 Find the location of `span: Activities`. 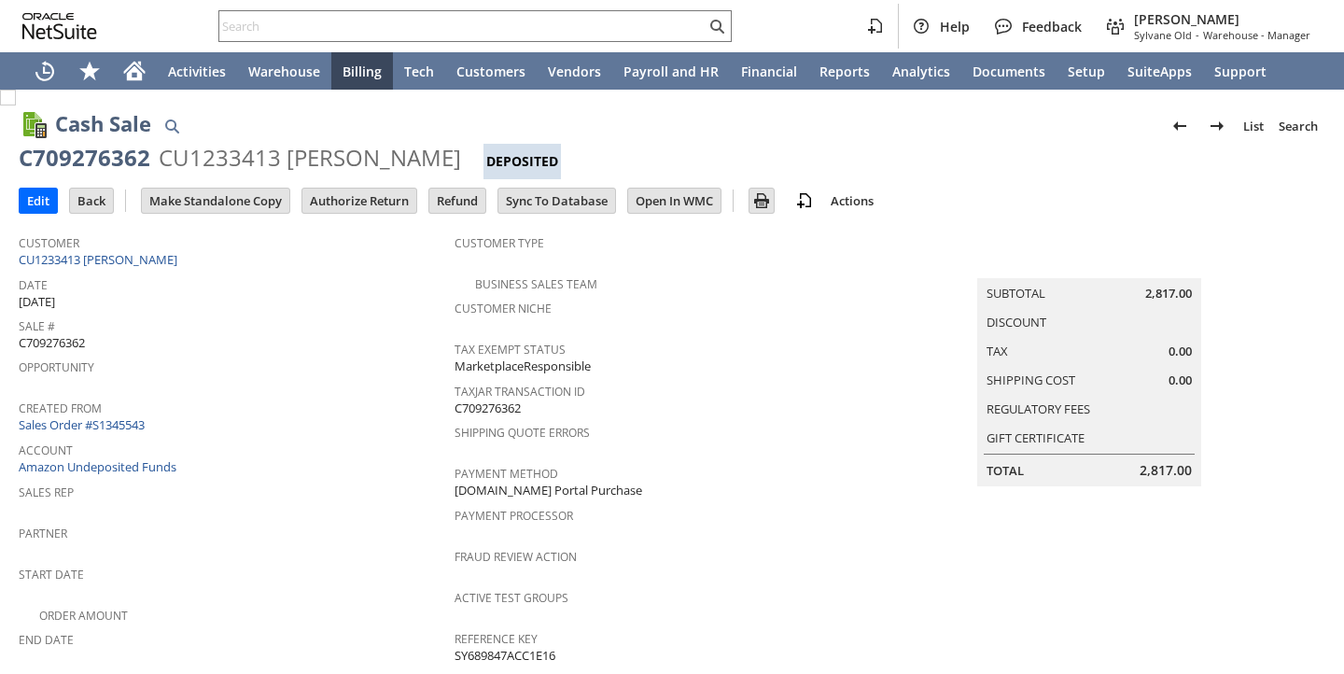

span: Activities is located at coordinates (197, 71).